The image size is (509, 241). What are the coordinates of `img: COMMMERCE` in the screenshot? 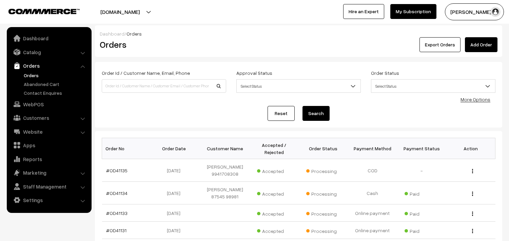 It's located at (44, 11).